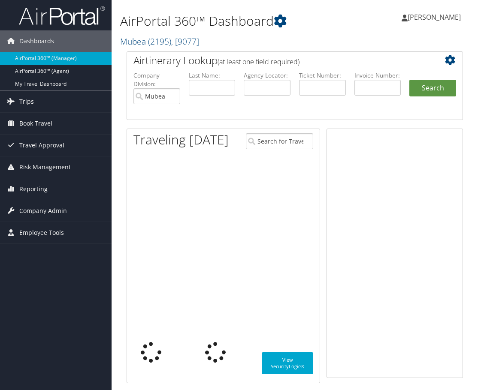  I want to click on span: (at least one field required), so click(258, 62).